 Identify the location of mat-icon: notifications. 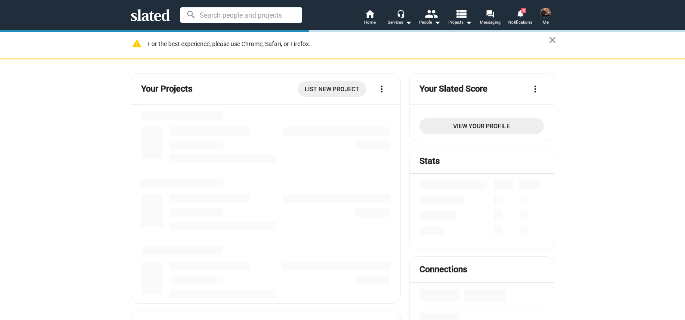
(519, 13).